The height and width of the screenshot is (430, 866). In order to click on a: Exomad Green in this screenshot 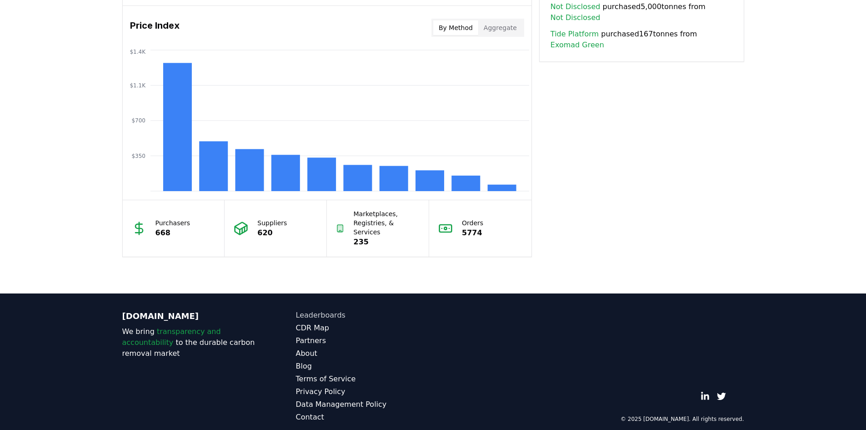, I will do `click(578, 45)`.